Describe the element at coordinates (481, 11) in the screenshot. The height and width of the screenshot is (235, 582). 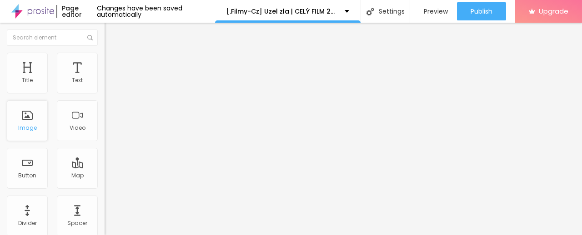
I see `button: Publish` at that location.